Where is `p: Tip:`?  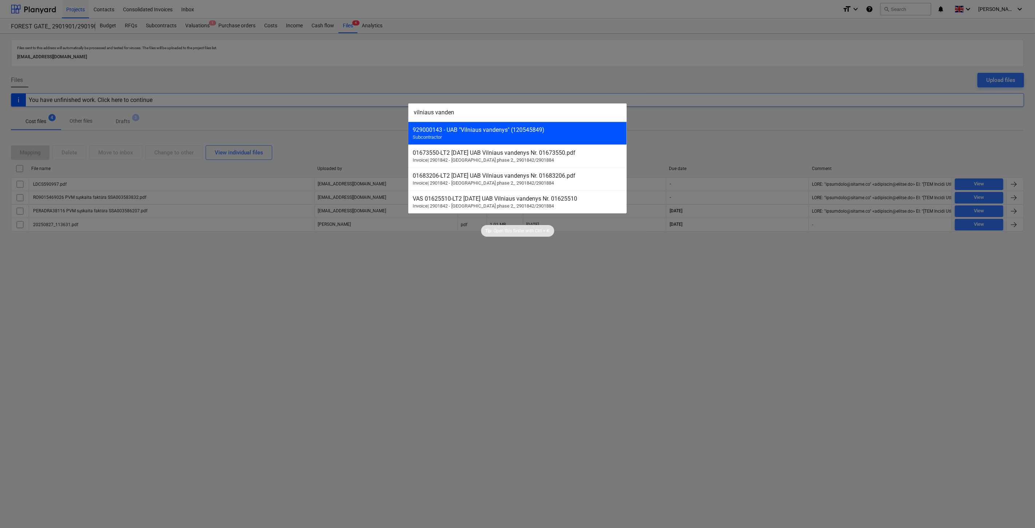
p: Tip: is located at coordinates (489, 231).